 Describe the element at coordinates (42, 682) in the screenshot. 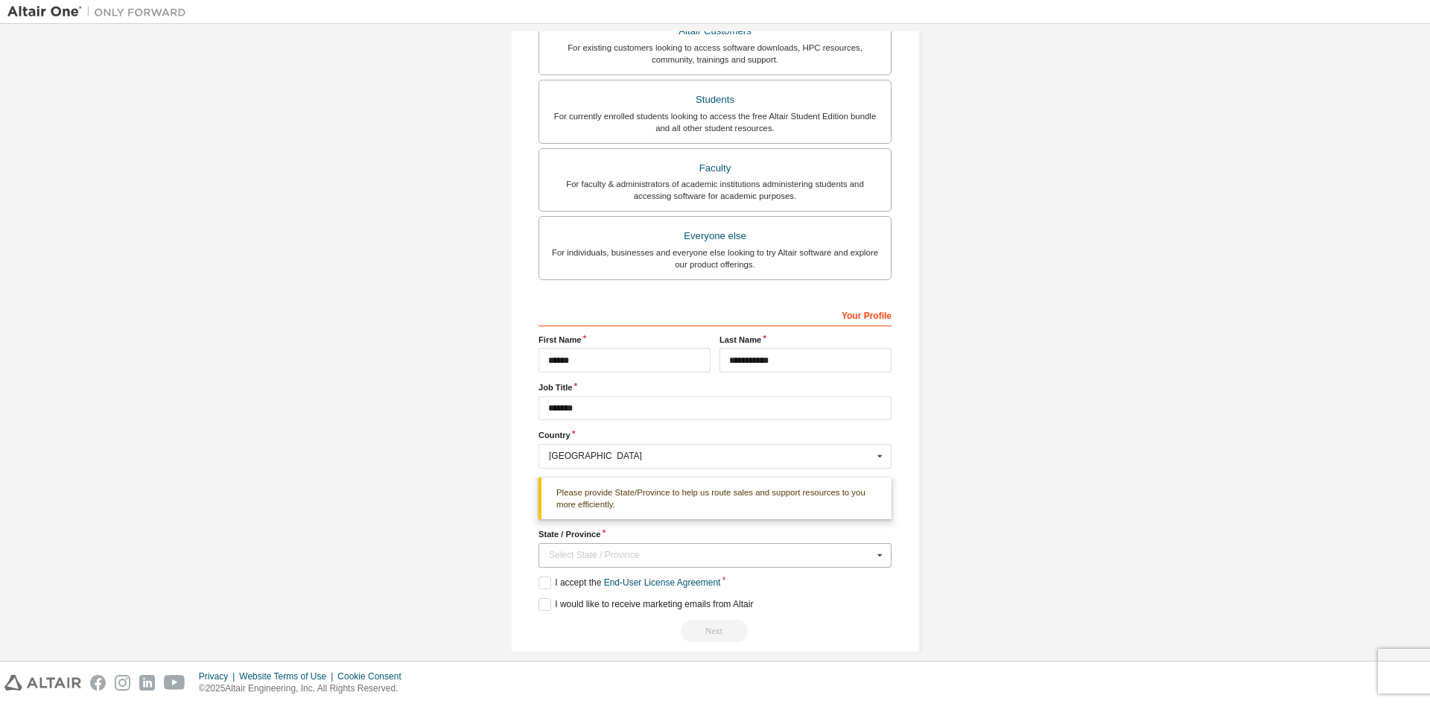

I see `img: altair_logo.svg` at that location.